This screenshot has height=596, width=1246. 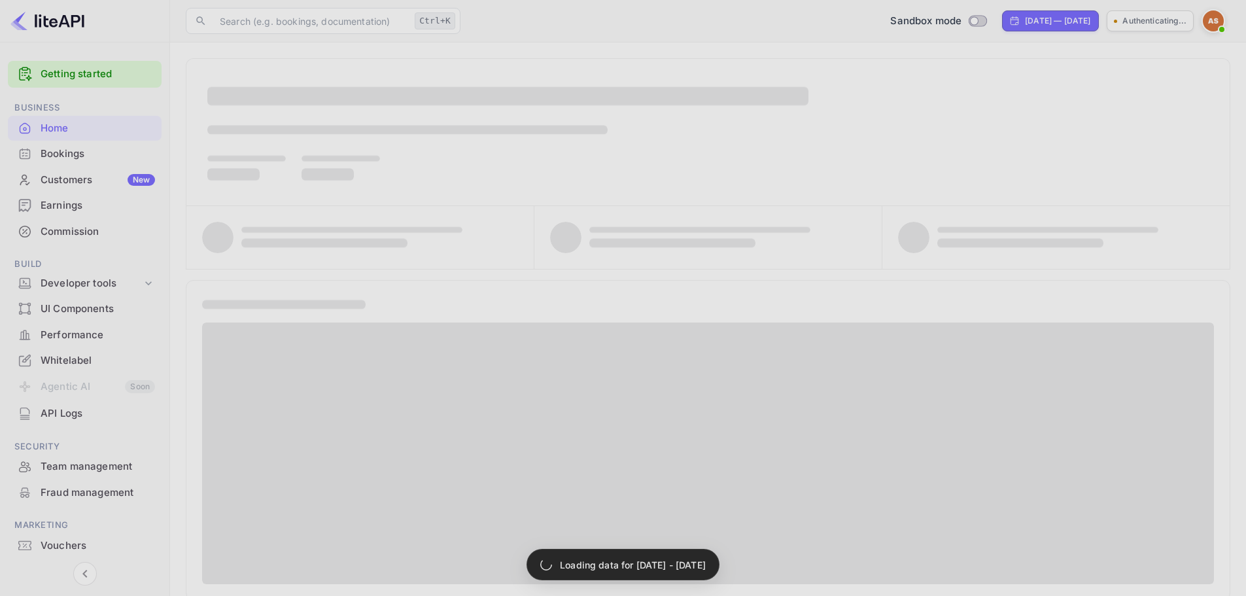 What do you see at coordinates (84, 127) in the screenshot?
I see `a: Home` at bounding box center [84, 127].